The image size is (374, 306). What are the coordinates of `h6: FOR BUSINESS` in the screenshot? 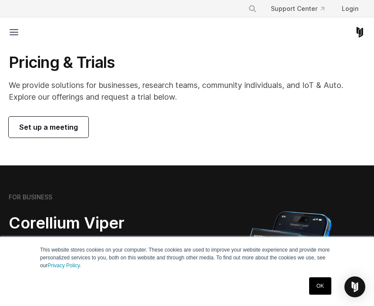 It's located at (30, 197).